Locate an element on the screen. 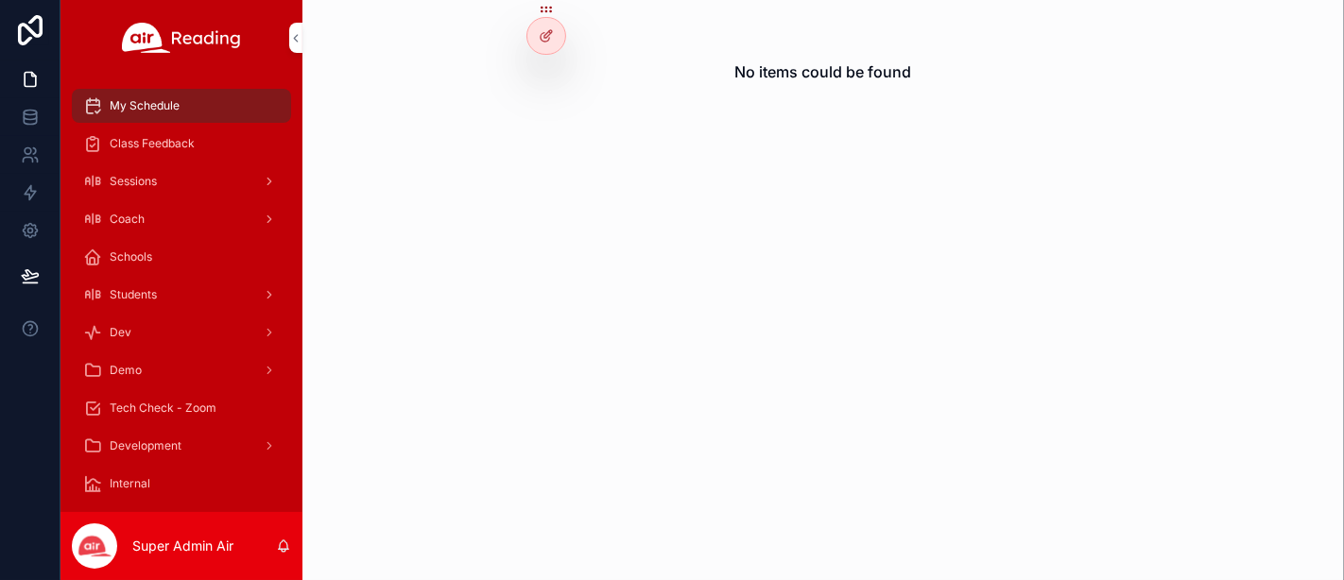  a: Internal is located at coordinates (182, 484).